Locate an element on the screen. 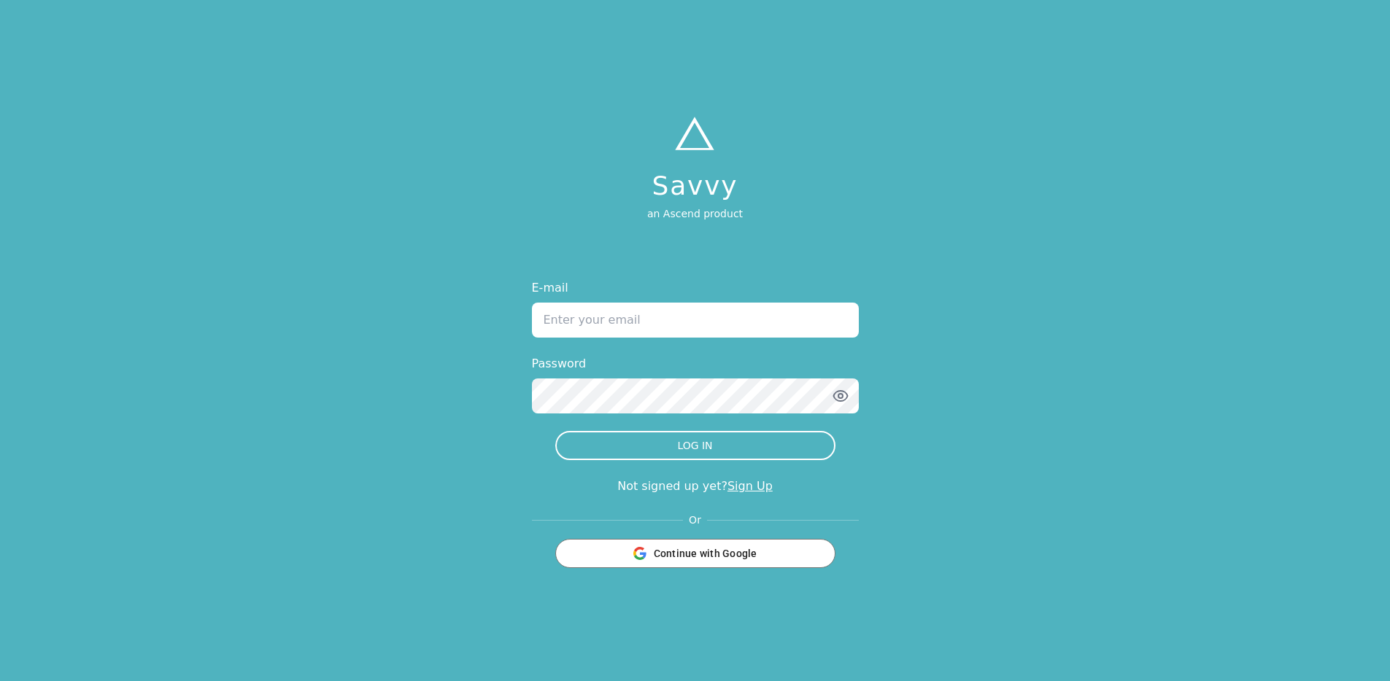 The height and width of the screenshot is (681, 1390). span: Continue with Google is located at coordinates (705, 554).